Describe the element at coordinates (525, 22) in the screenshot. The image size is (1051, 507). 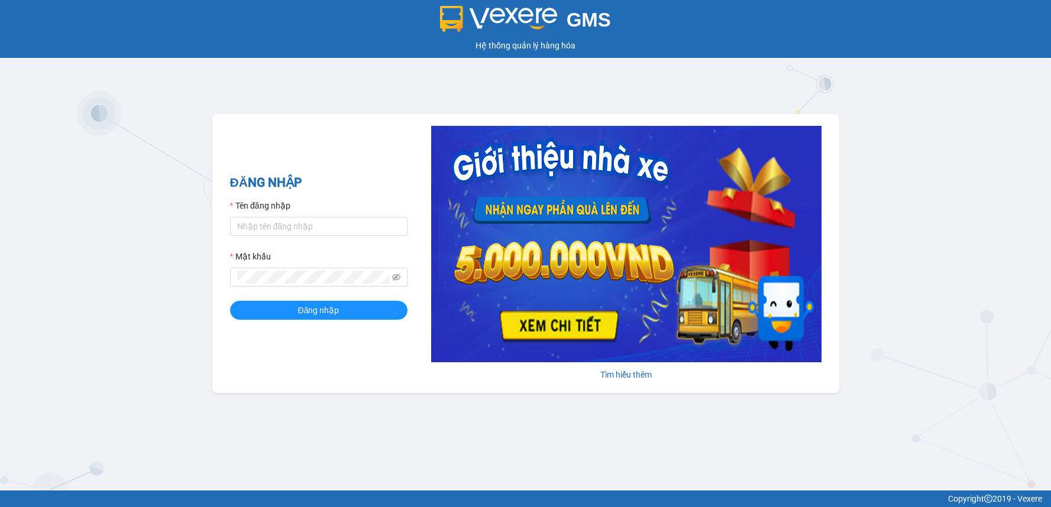
I see `a: GMS` at that location.